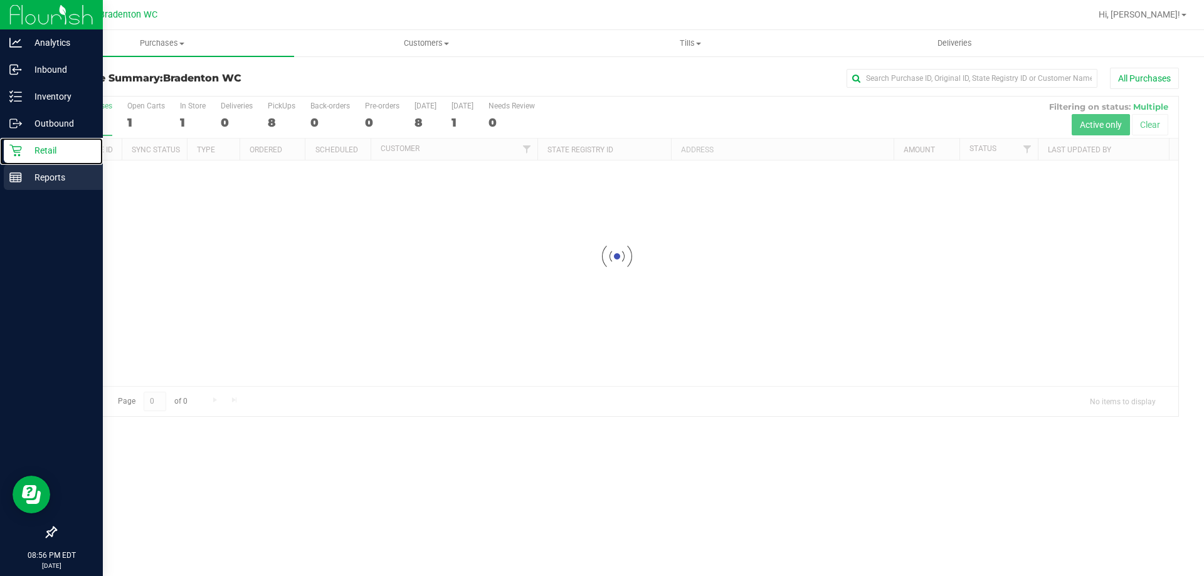 This screenshot has height=576, width=1204. Describe the element at coordinates (1145, 78) in the screenshot. I see `button: All Purchases` at that location.